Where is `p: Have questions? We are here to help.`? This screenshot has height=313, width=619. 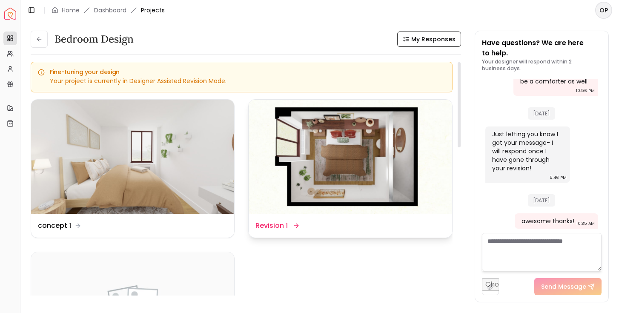 p: Have questions? We are here to help. is located at coordinates (542, 48).